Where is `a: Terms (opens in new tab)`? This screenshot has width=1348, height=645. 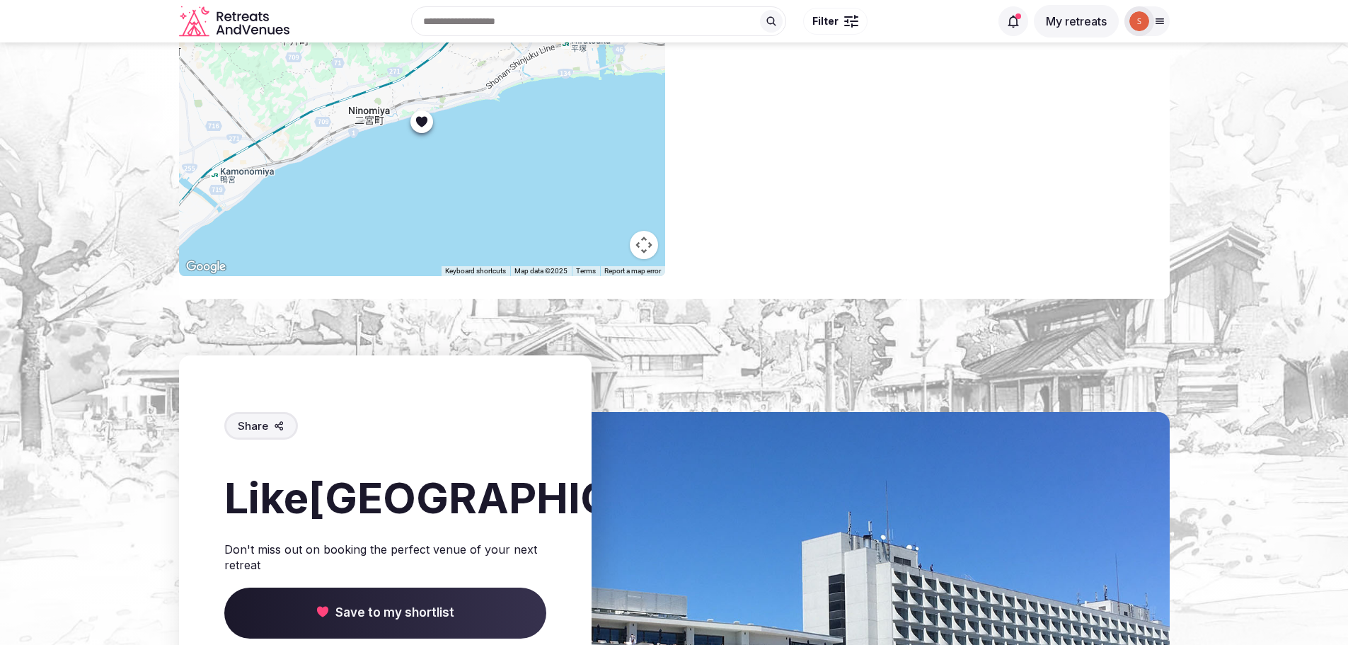
a: Terms (opens in new tab) is located at coordinates (586, 270).